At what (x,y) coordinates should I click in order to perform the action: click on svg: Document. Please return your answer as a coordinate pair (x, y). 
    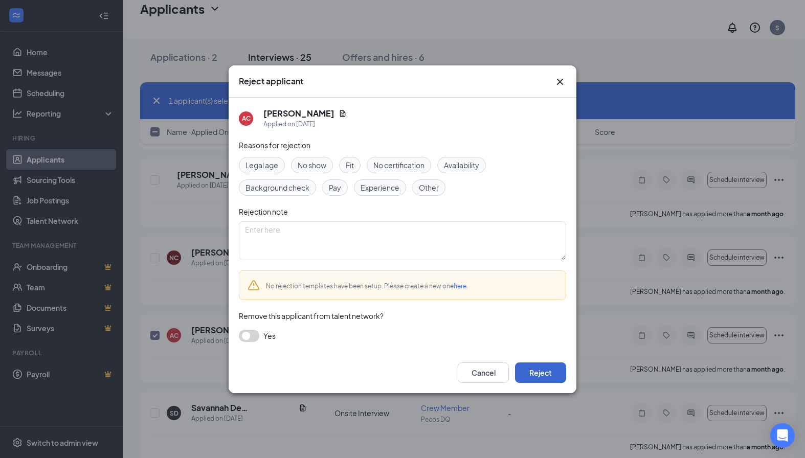
    Looking at the image, I should click on (343, 114).